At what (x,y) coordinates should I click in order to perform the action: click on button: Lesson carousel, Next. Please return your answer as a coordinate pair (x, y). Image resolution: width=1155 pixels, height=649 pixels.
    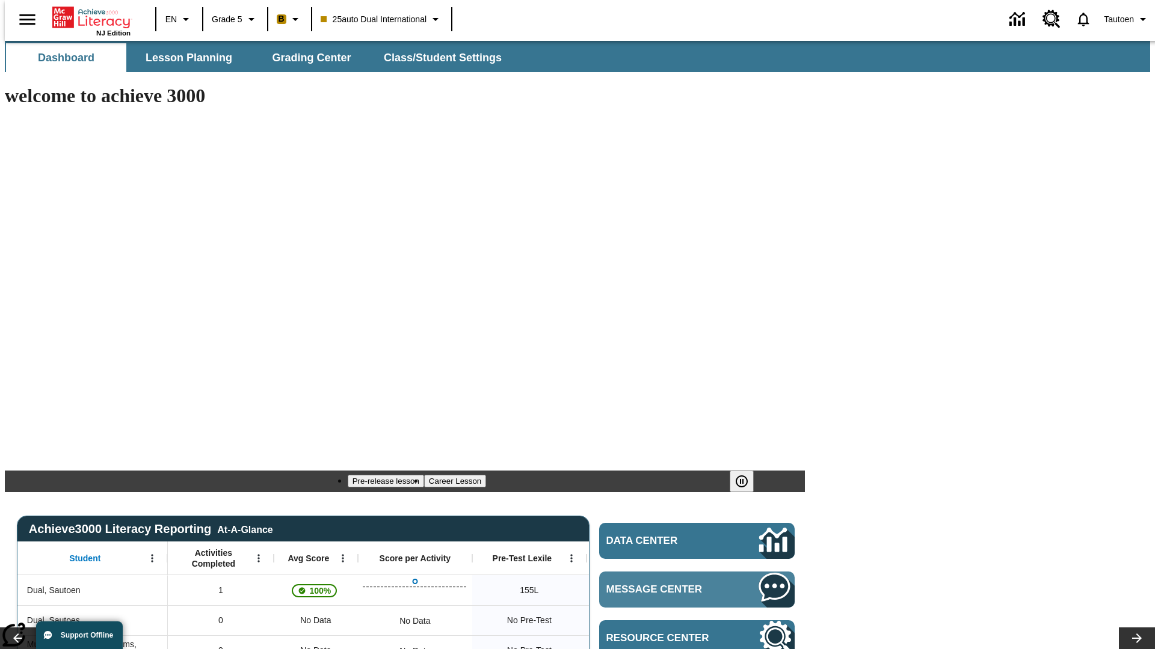
    Looking at the image, I should click on (1136, 639).